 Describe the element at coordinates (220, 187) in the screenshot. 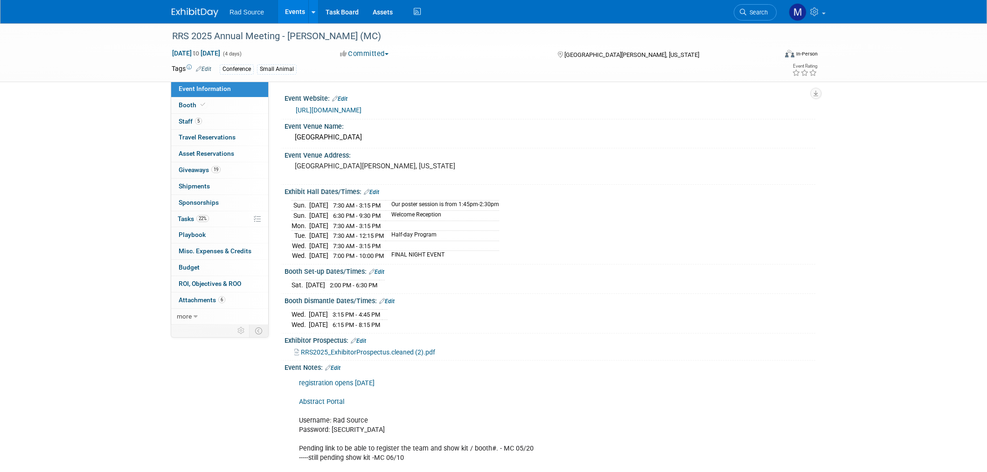

I see `a: Shipments` at that location.